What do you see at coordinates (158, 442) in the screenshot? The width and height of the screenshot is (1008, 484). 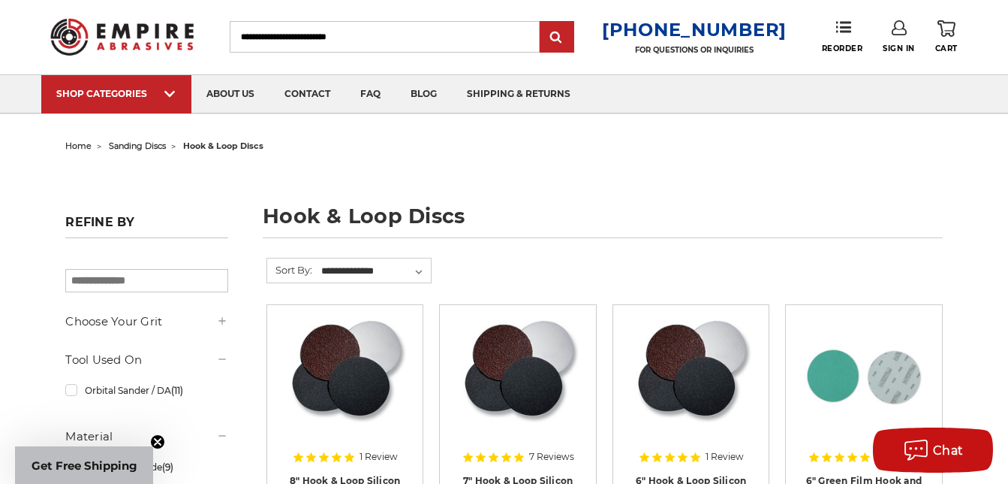 I see `button: Close teaser` at bounding box center [158, 442].